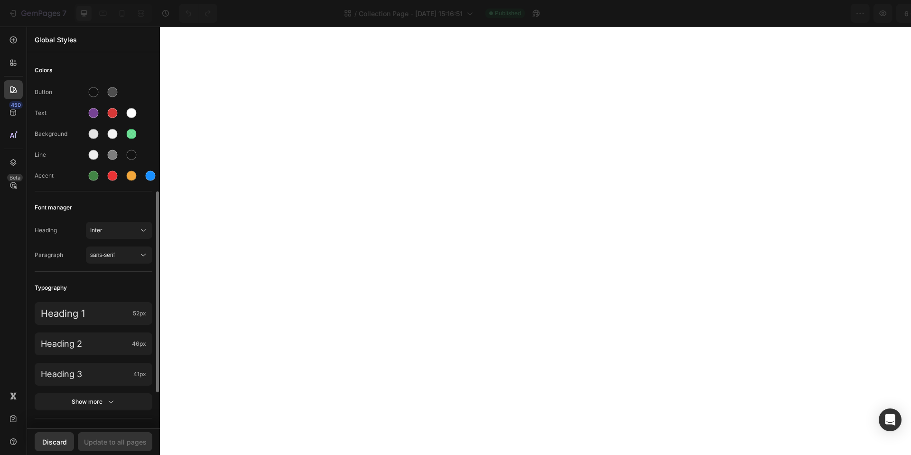  What do you see at coordinates (829, 13) in the screenshot?
I see `button: Save` at bounding box center [829, 13].